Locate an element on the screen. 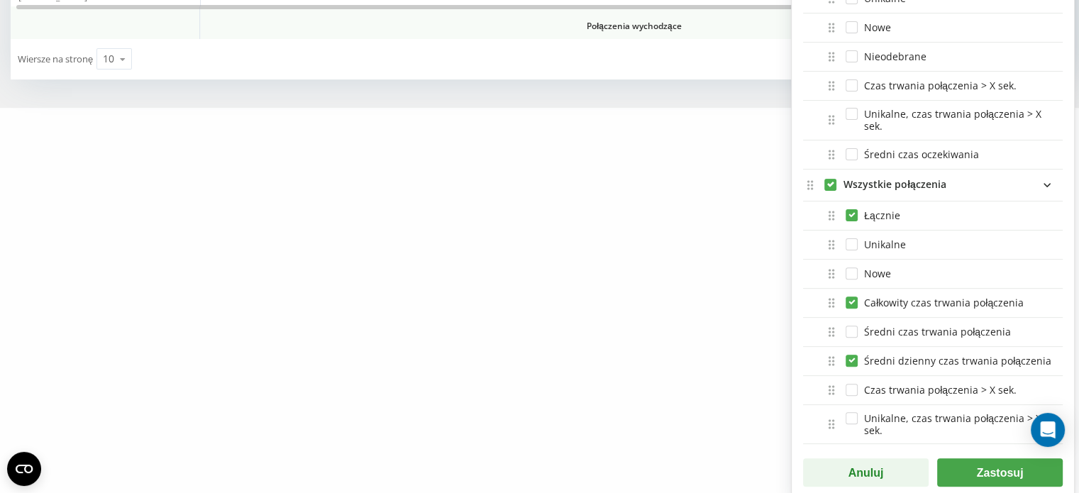 The width and height of the screenshot is (1079, 493). button: Open CMP widget is located at coordinates (24, 469).